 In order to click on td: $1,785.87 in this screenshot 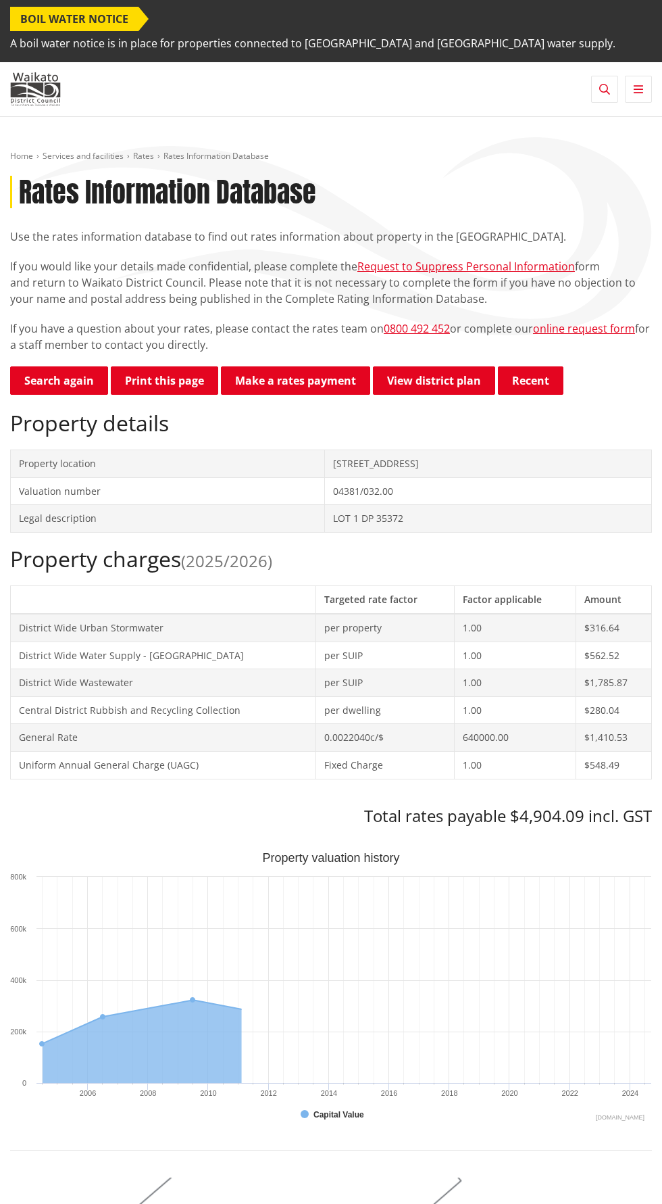, I will do `click(614, 683)`.